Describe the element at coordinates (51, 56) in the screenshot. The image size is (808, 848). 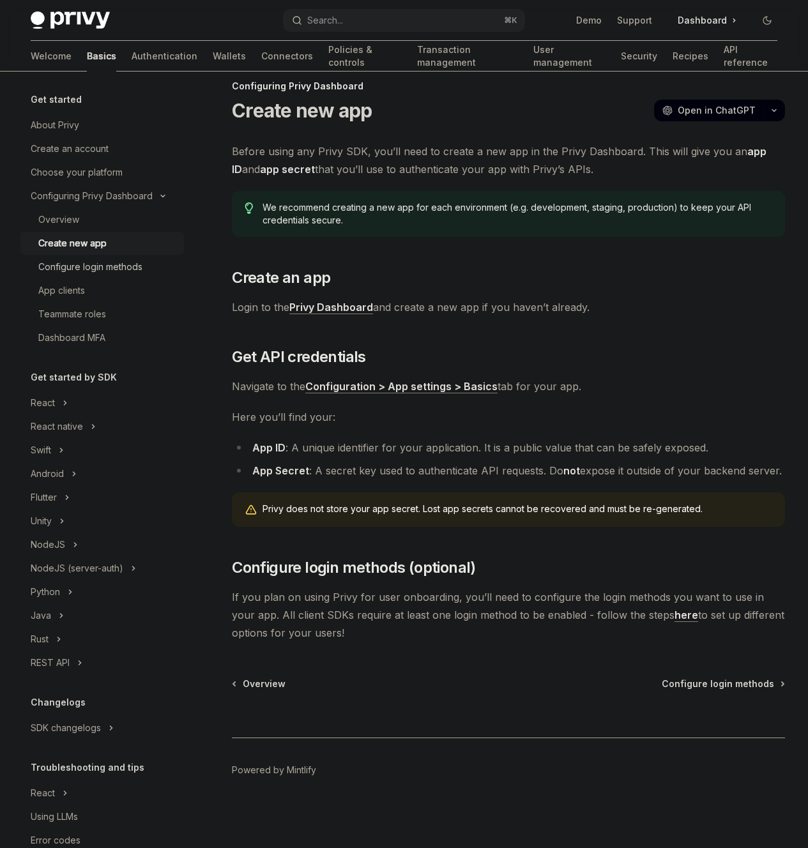
I see `a: Welcome` at that location.